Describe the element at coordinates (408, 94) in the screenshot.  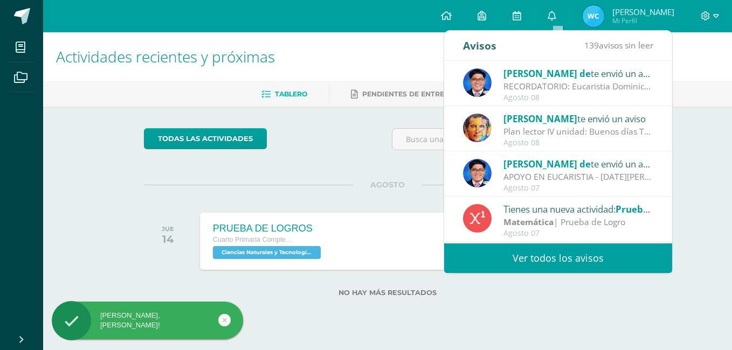
I see `span: Pendientes de entrega` at that location.